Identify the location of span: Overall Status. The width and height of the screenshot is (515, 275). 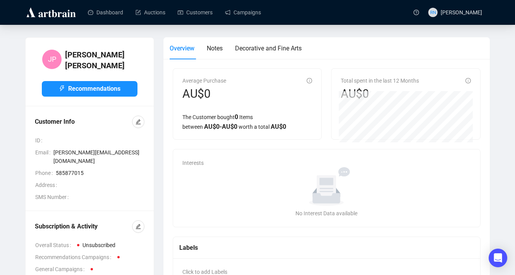
(55, 245).